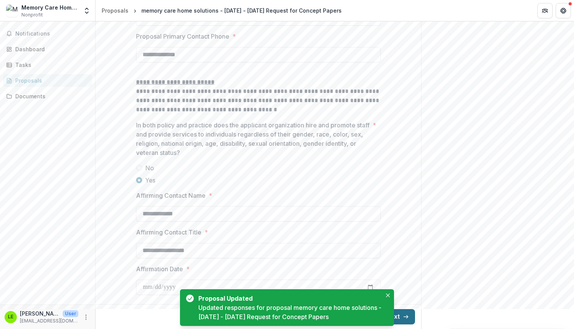 This screenshot has height=329, width=574. What do you see at coordinates (289, 298) in the screenshot?
I see `div: Proposal Updated` at bounding box center [289, 298].